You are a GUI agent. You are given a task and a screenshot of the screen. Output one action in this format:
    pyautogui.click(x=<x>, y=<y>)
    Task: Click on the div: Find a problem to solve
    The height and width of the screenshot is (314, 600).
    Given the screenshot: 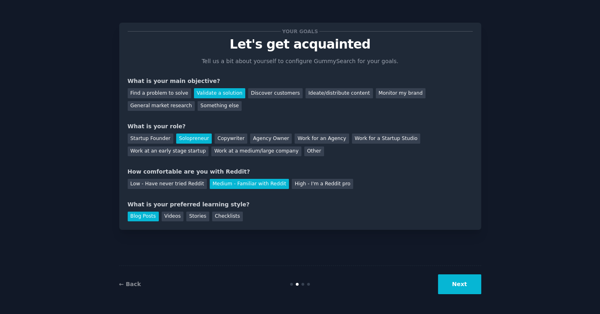 What is the action you would take?
    pyautogui.click(x=159, y=93)
    